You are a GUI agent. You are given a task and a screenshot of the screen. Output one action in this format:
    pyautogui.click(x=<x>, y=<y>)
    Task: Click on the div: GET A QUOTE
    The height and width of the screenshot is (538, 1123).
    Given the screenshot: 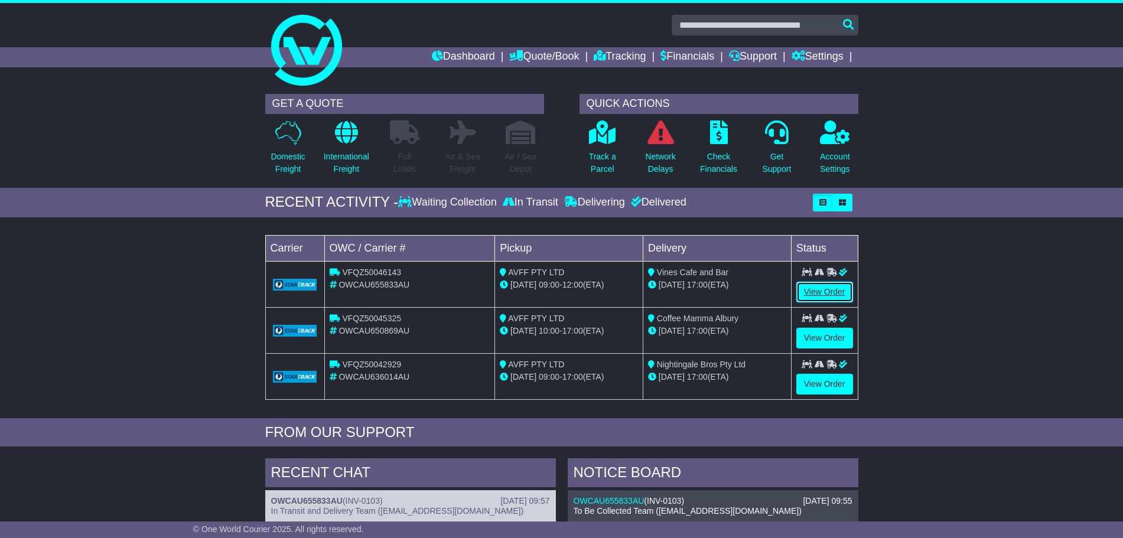 What is the action you would take?
    pyautogui.click(x=405, y=104)
    